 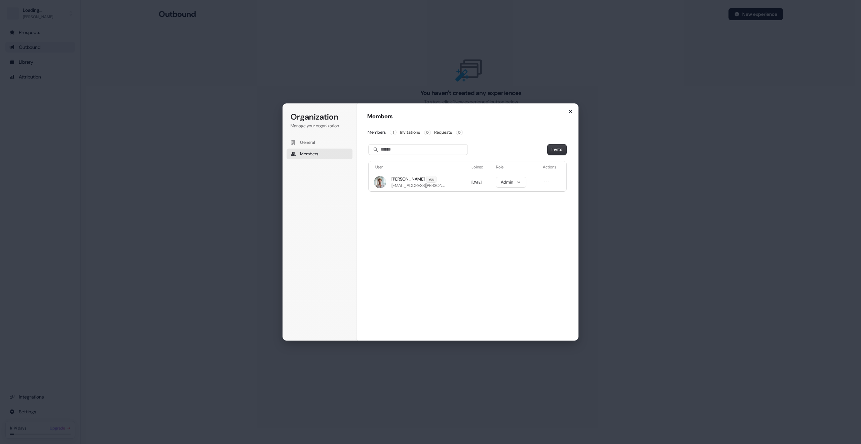 What do you see at coordinates (416, 132) in the screenshot?
I see `button: Invitations` at bounding box center [416, 132].